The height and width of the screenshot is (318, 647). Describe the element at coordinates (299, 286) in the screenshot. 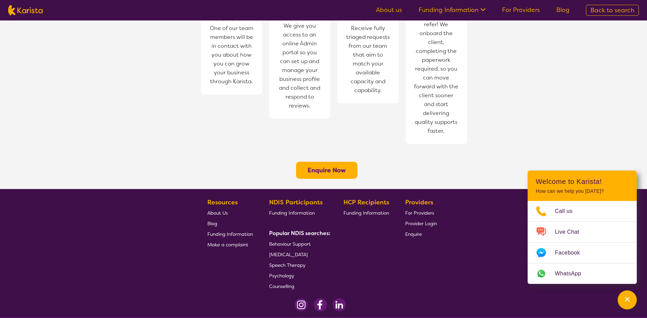

I see `a: Counselling` at that location.